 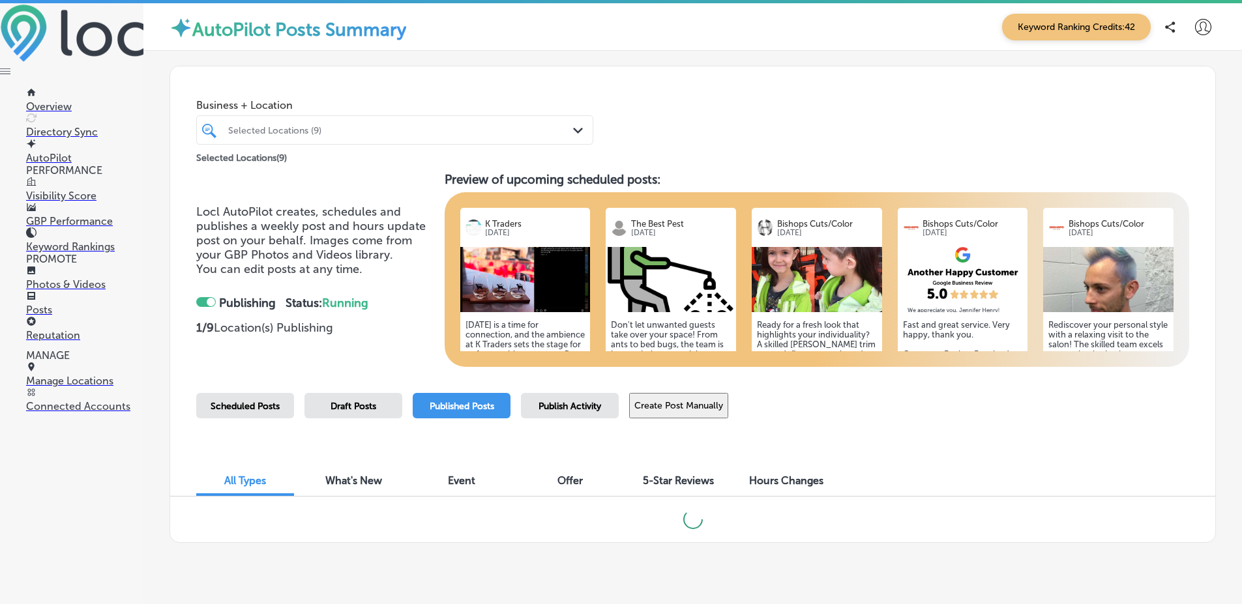 I want to click on img: 1747926154fe57cc8b-57be-44a2-a929-fccabb4b2e4d_2025-05-22.png, so click(x=525, y=280).